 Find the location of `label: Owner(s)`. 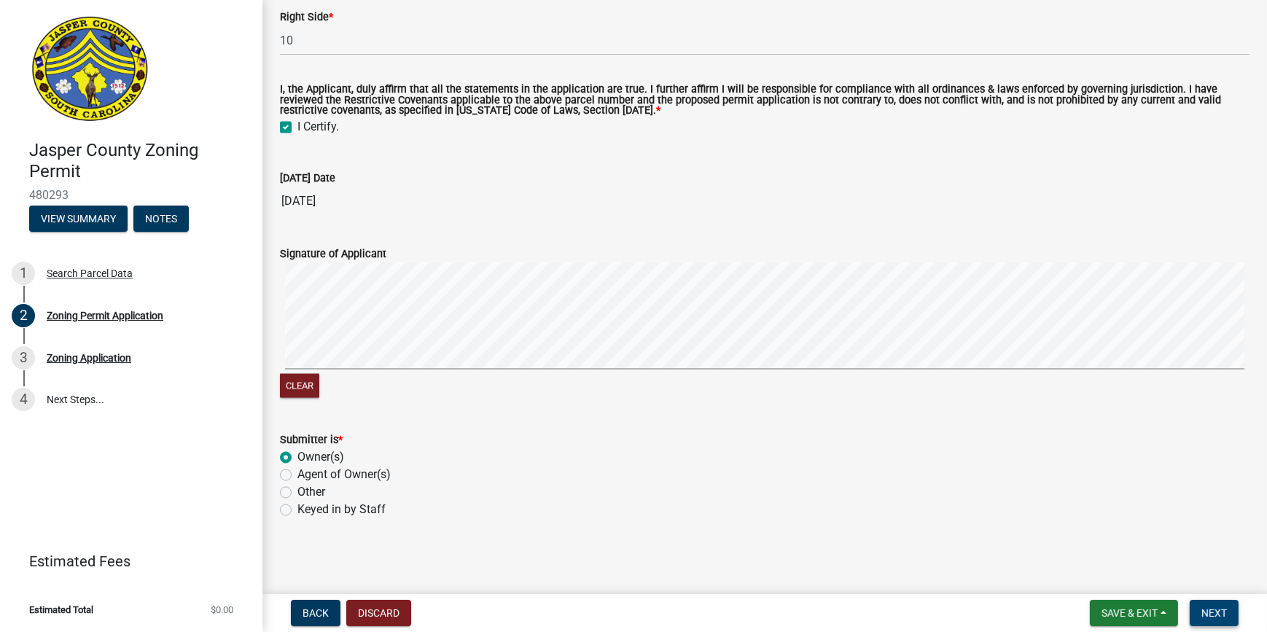

label: Owner(s) is located at coordinates (321, 458).